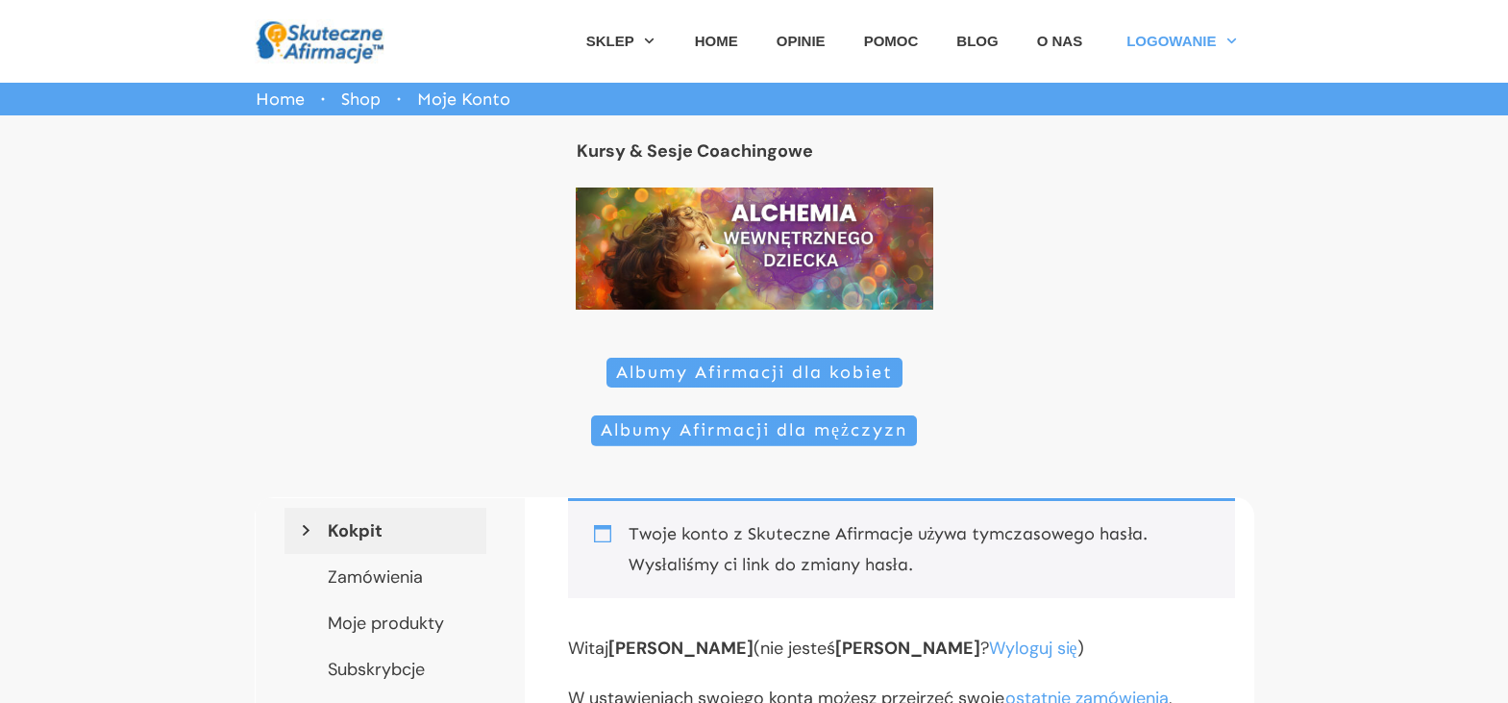 The height and width of the screenshot is (703, 1508). What do you see at coordinates (716, 41) in the screenshot?
I see `a: HOME` at bounding box center [716, 41].